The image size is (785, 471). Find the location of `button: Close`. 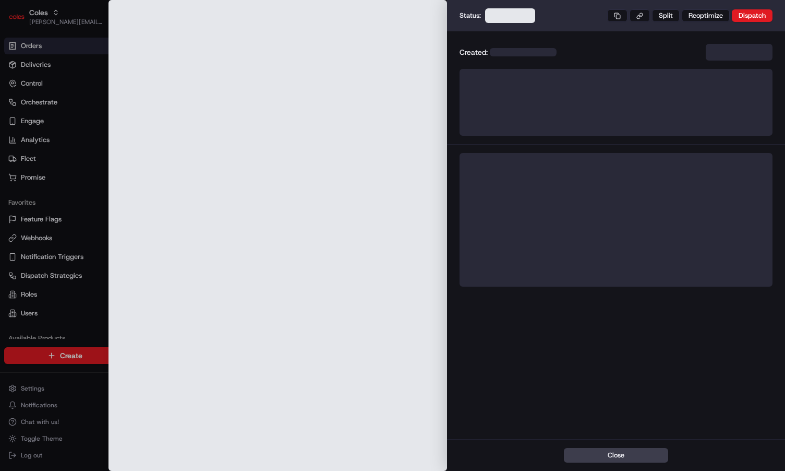

button: Close is located at coordinates (616, 455).